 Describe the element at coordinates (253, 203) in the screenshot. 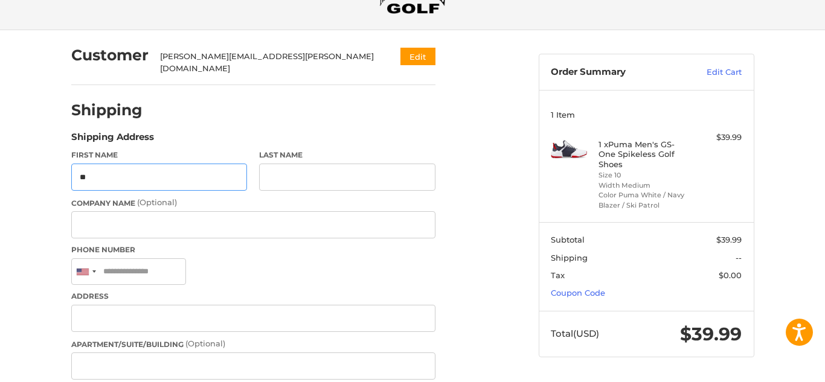

I see `label: Company Name` at that location.